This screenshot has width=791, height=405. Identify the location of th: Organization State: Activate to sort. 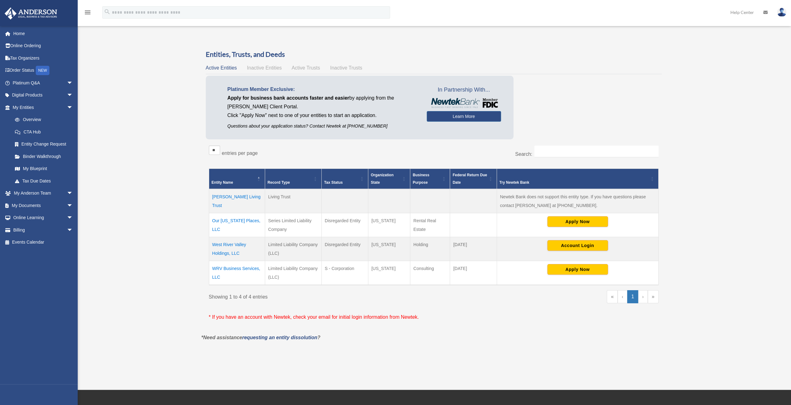
(389, 179).